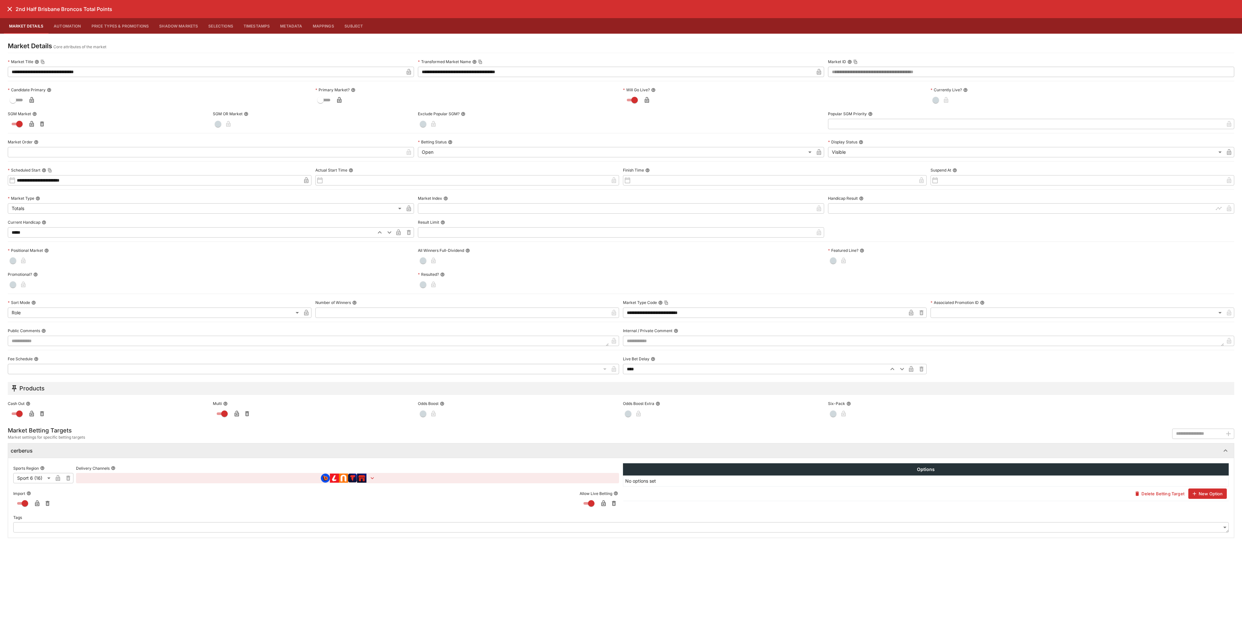  I want to click on p: Display Status, so click(843, 142).